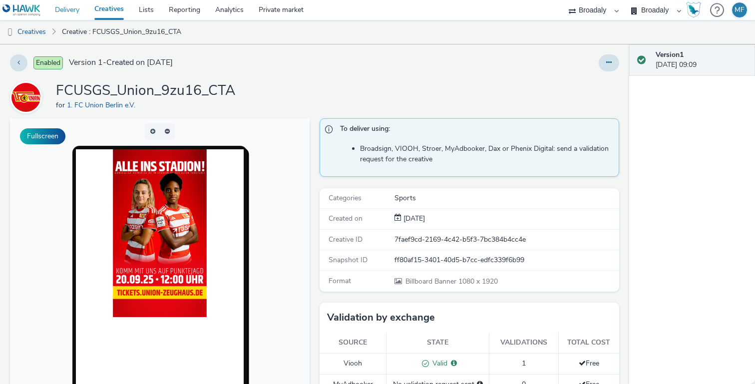  What do you see at coordinates (345, 198) in the screenshot?
I see `span: Categories` at bounding box center [345, 198].